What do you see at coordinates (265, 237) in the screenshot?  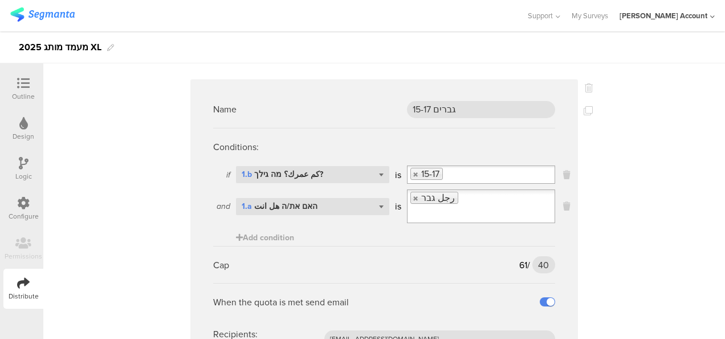 I see `span: Add condition` at bounding box center [265, 237].